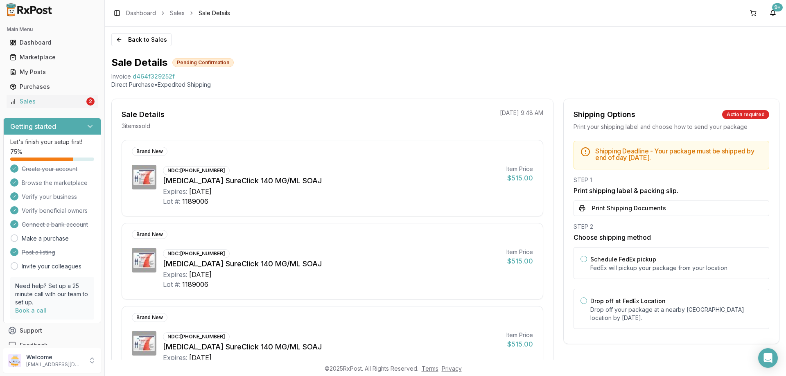 The image size is (786, 376). What do you see at coordinates (671, 237) in the screenshot?
I see `h3: Choose shipping method` at bounding box center [671, 237].